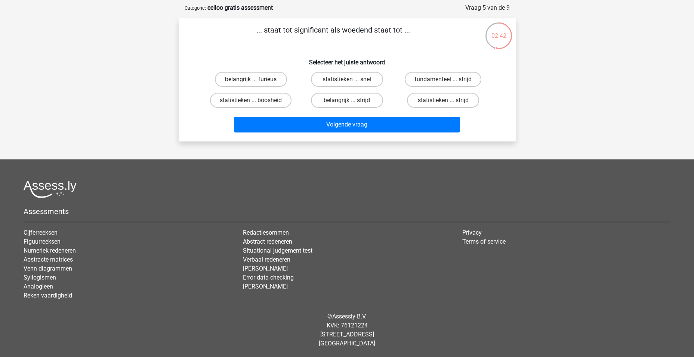  Describe the element at coordinates (266, 232) in the screenshot. I see `a: Redactiesommen` at that location.